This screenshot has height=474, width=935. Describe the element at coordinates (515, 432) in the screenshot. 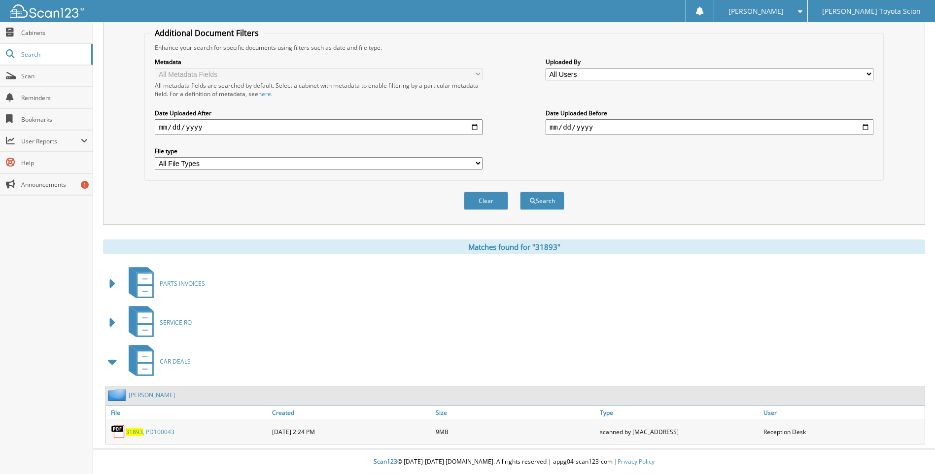

I see `div: 9MB` at that location.